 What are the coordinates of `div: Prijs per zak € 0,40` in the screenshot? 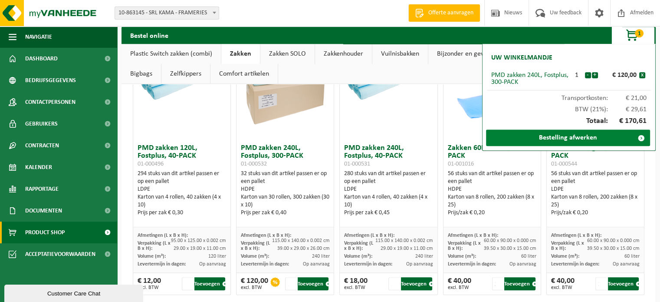 It's located at (285, 213).